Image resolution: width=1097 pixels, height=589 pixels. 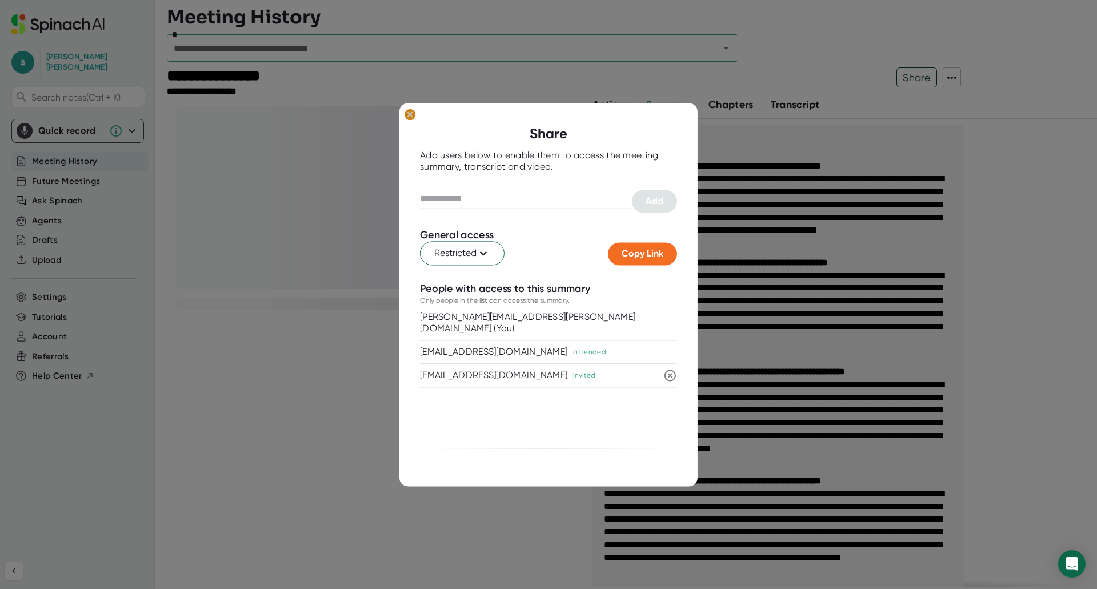 What do you see at coordinates (642, 254) in the screenshot?
I see `span: Copy Link` at bounding box center [642, 254].